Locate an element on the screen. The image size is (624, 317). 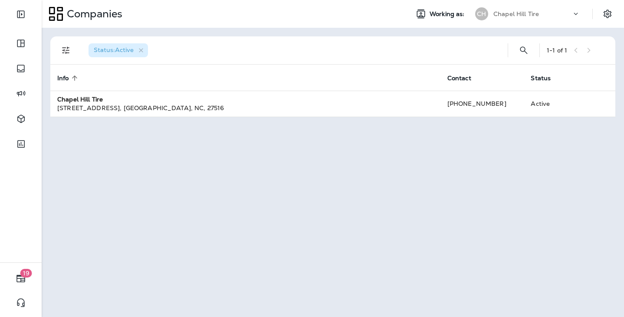
td: Active is located at coordinates (550, 104).